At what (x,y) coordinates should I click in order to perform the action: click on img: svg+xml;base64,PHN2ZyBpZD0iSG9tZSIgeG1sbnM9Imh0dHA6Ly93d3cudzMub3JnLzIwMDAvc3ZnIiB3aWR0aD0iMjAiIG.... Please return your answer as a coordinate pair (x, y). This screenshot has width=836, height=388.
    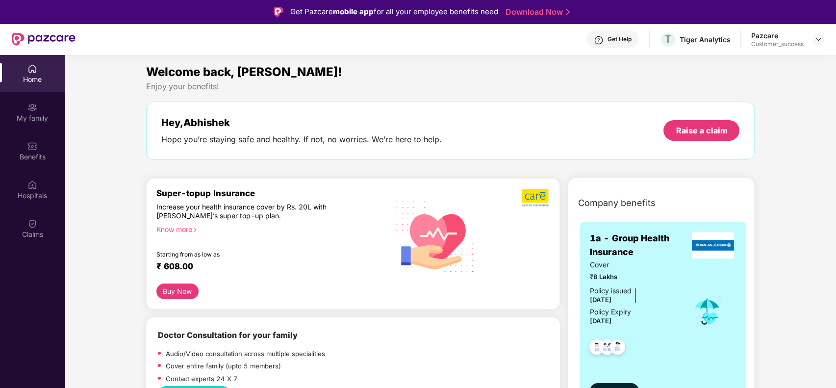
    Looking at the image, I should click on (32, 69).